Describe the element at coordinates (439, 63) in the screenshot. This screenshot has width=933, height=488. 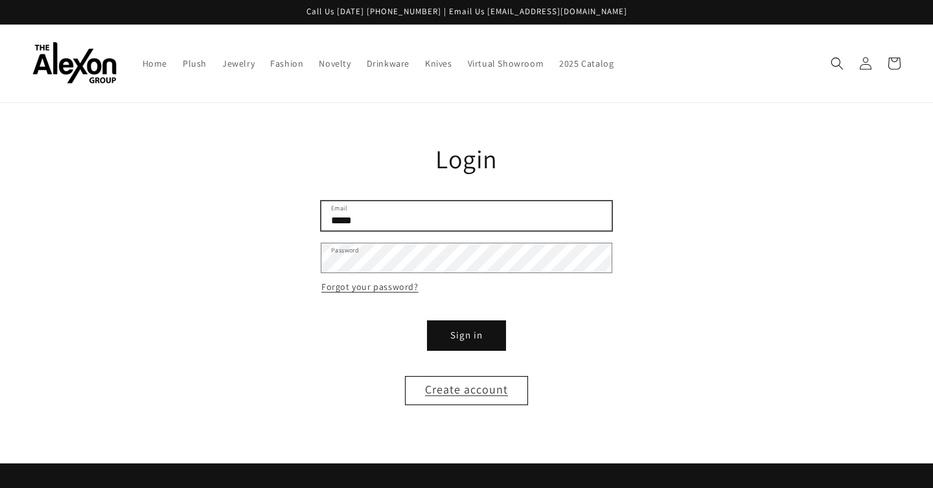
I see `a: Knives` at that location.